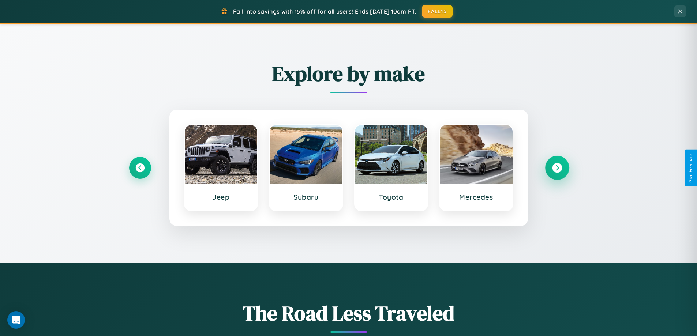 The width and height of the screenshot is (697, 336). What do you see at coordinates (349, 74) in the screenshot?
I see `h2: Explore by make` at bounding box center [349, 74].